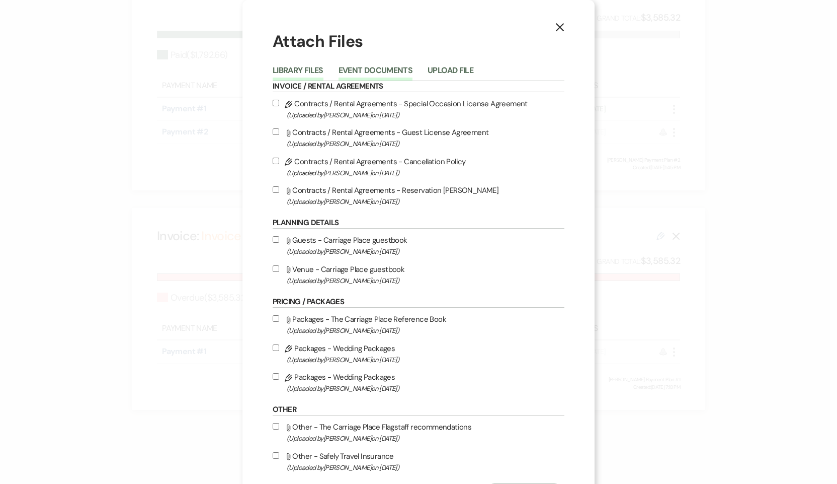 This screenshot has height=484, width=837. Describe the element at coordinates (419, 274) in the screenshot. I see `label: Venue - Carriage Place guestbook` at that location.